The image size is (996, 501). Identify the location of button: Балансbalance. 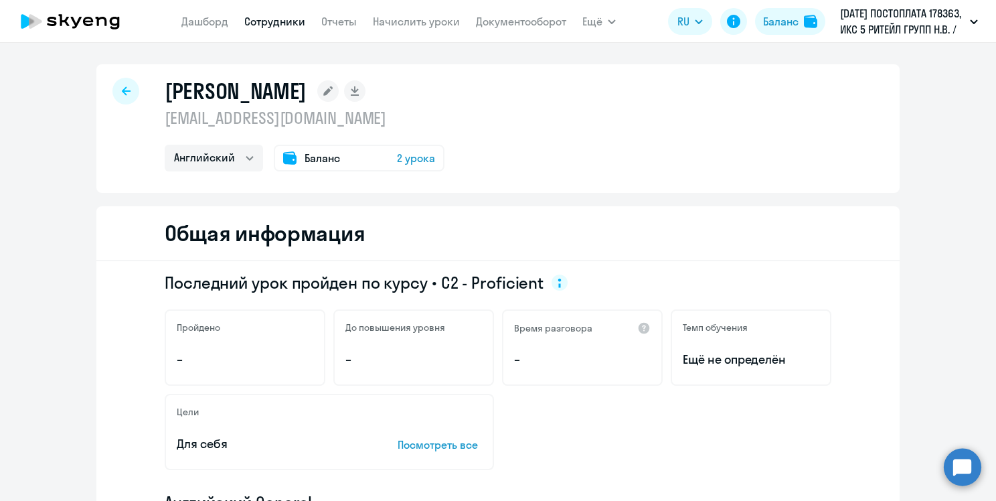
(790, 21).